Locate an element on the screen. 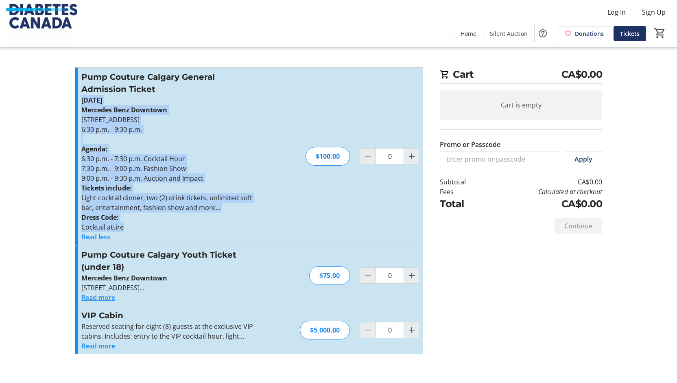 Image resolution: width=677 pixels, height=383 pixels. strong: Tickets include: is located at coordinates (107, 188).